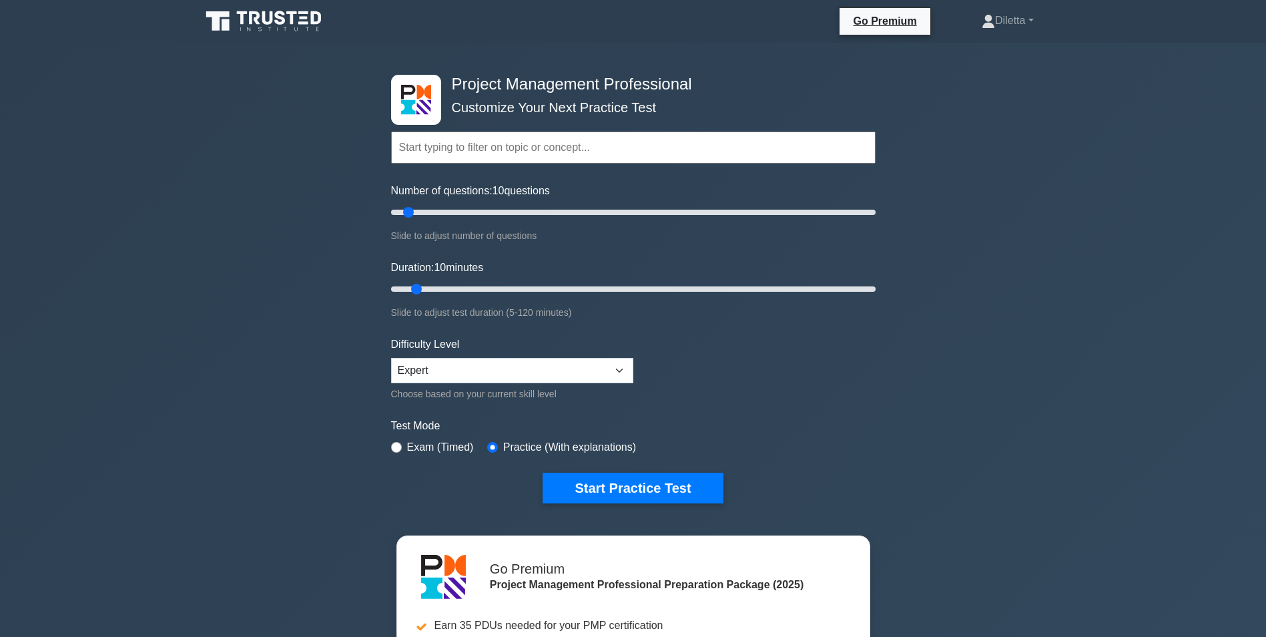 This screenshot has width=1266, height=637. Describe the element at coordinates (470, 191) in the screenshot. I see `label: Number of questions: questions` at that location.